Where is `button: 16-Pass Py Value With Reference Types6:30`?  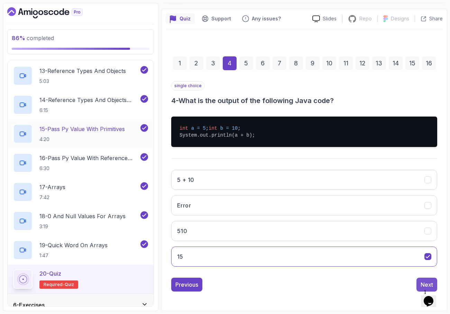
button: 16-Pass Py Value With Reference Types6:30 is located at coordinates (81, 163).